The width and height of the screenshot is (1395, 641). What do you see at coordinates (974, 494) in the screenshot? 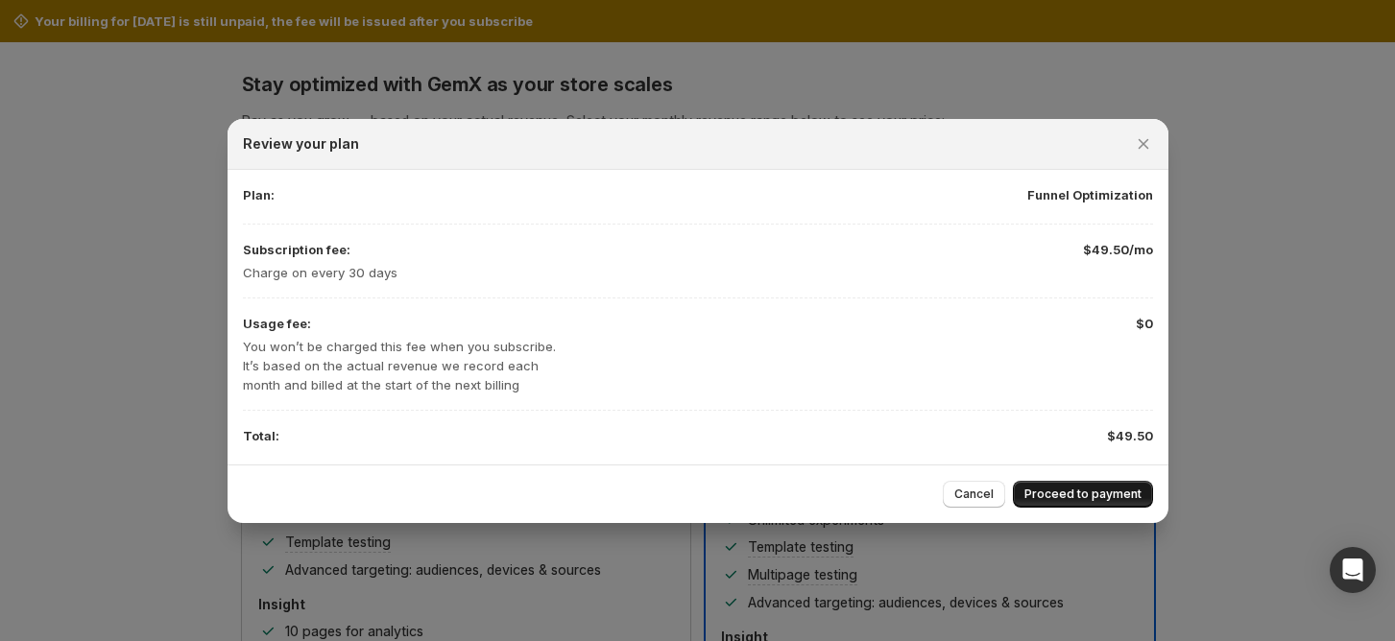
I see `span: Cancel` at bounding box center [974, 494].